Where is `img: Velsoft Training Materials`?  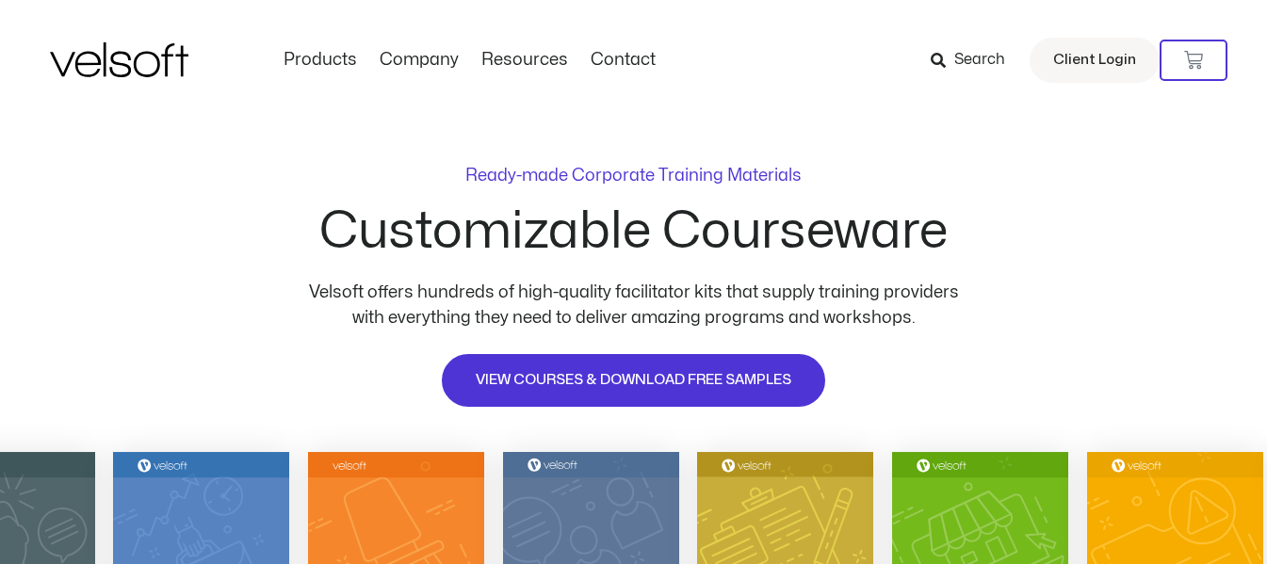
img: Velsoft Training Materials is located at coordinates (119, 59).